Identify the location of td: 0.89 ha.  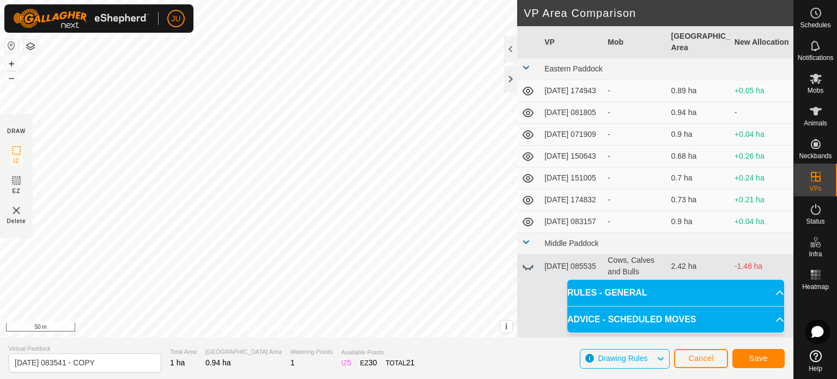
(699, 91).